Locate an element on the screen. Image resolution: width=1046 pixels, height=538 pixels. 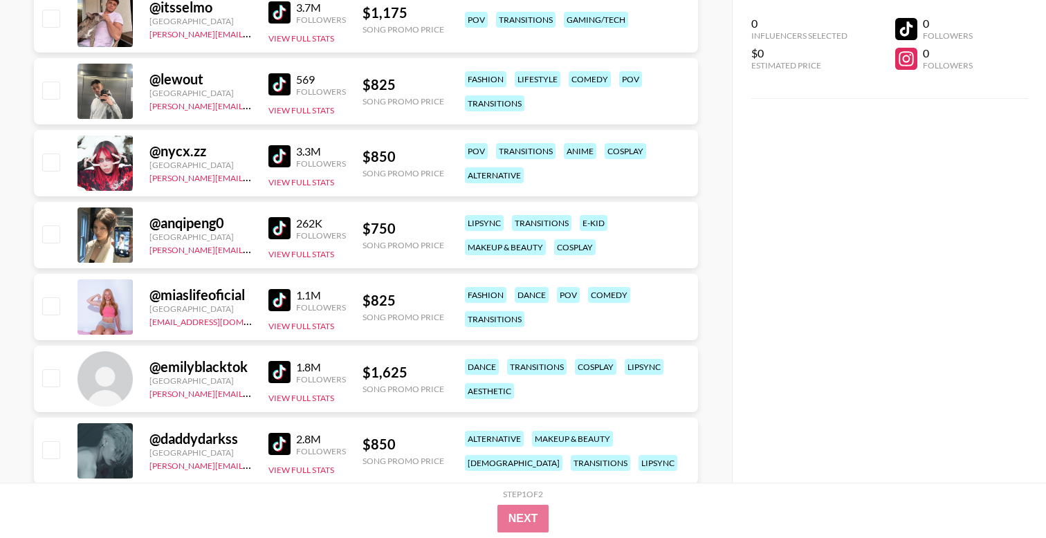
div: 3.7M is located at coordinates (321, 8).